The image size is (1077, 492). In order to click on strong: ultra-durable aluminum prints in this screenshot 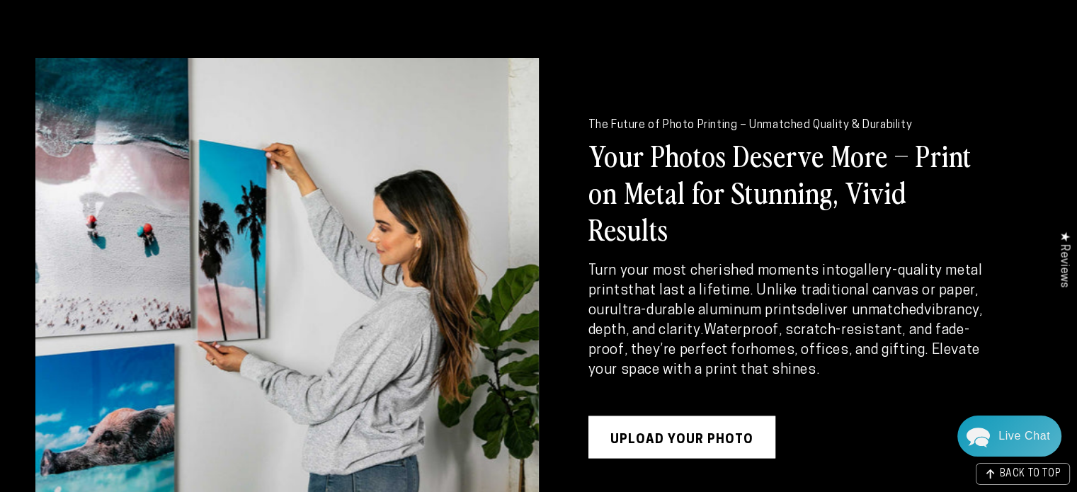, I will do `click(707, 311)`.